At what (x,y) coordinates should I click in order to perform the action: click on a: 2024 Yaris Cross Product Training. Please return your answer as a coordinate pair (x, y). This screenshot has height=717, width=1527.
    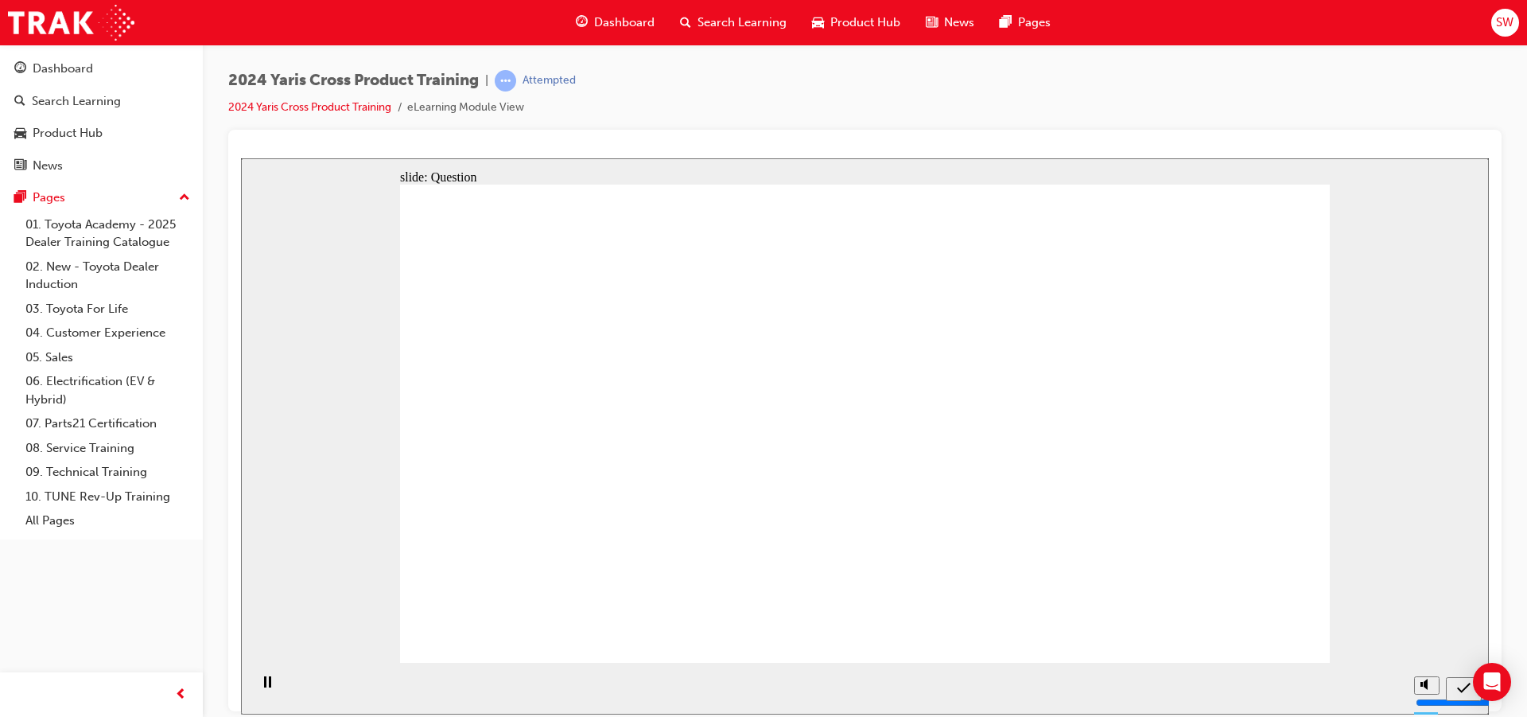
    Looking at the image, I should click on (309, 107).